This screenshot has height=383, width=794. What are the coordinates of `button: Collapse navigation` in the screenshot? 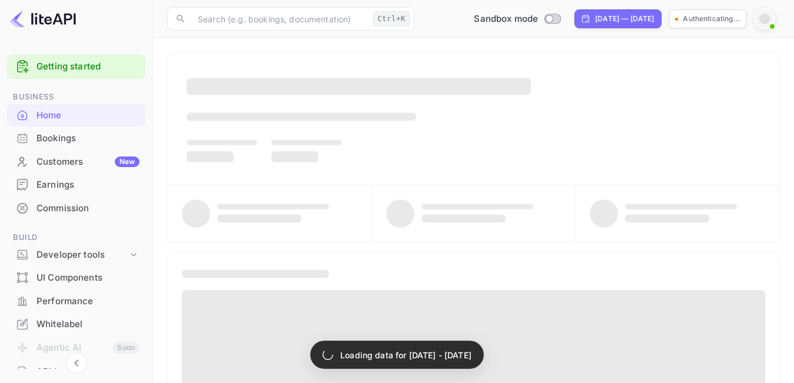 It's located at (76, 363).